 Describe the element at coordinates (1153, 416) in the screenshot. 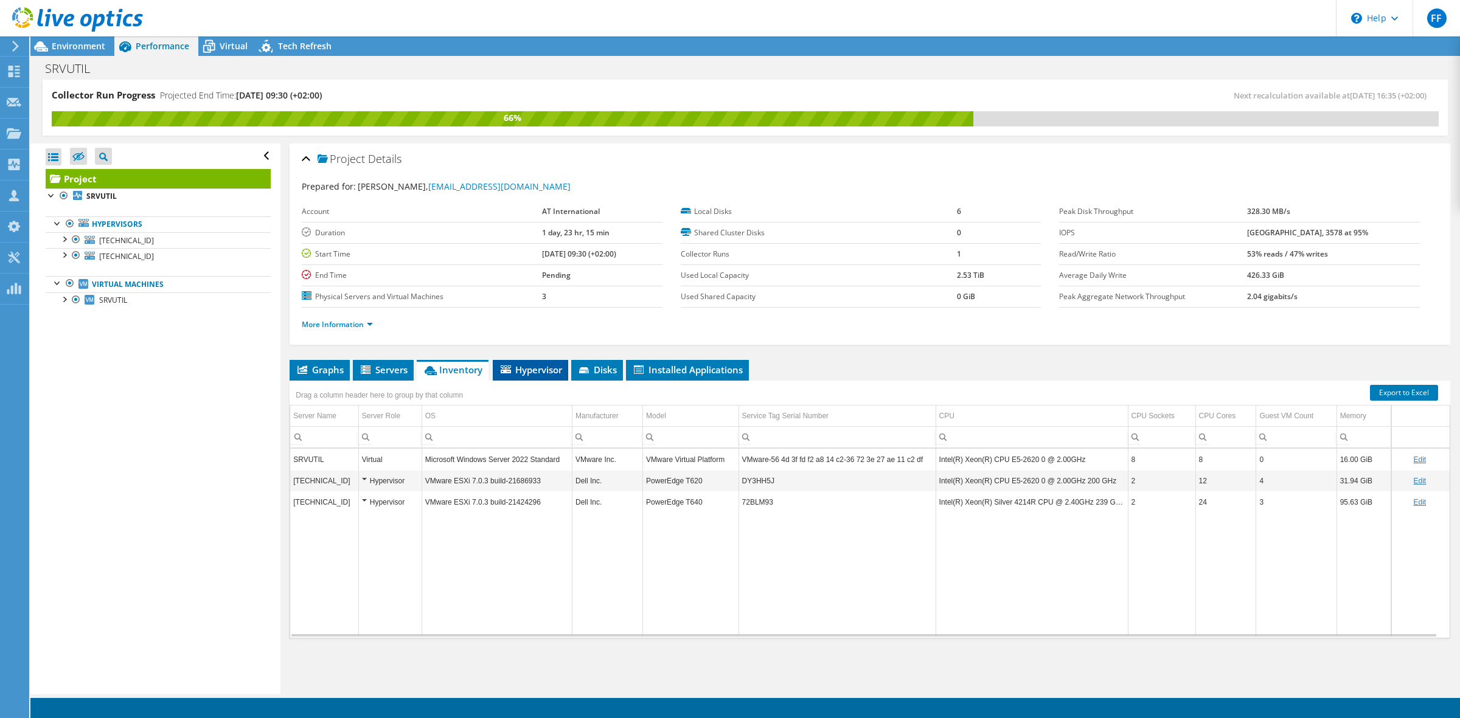

I see `div: CPU Sockets` at that location.